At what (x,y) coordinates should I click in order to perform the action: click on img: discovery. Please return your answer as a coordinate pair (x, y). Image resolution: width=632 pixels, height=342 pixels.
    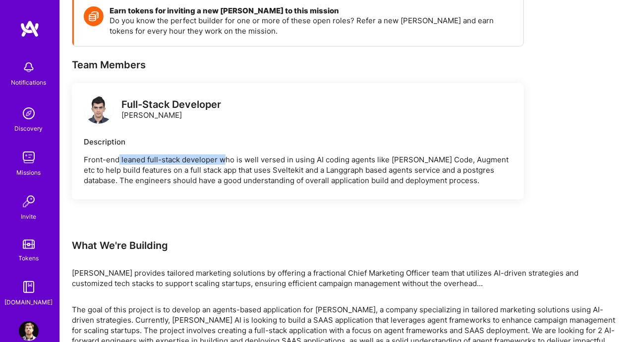
    Looking at the image, I should click on (29, 114).